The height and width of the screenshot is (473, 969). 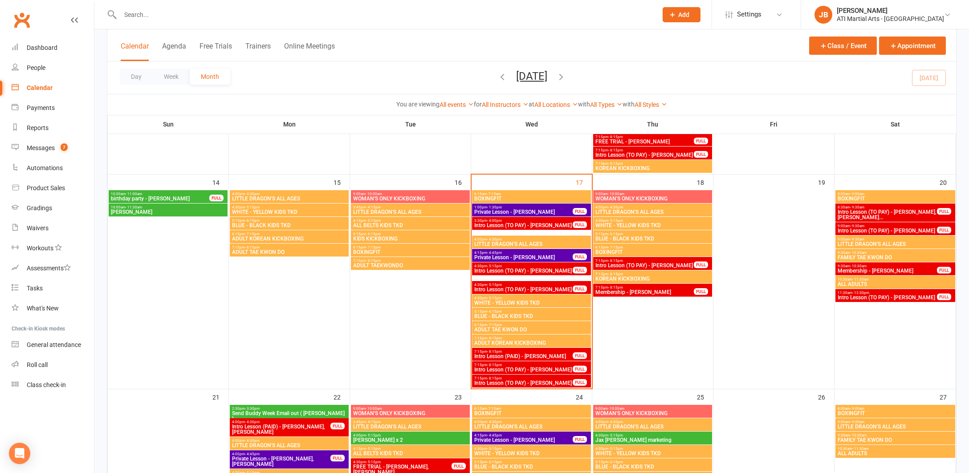 I want to click on div: Gradings, so click(x=39, y=208).